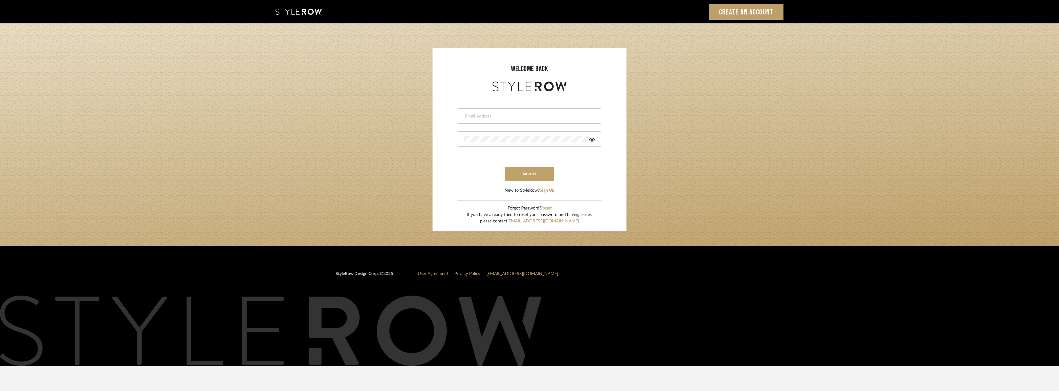 This screenshot has height=391, width=1059. What do you see at coordinates (529, 69) in the screenshot?
I see `div: welcome back` at bounding box center [529, 69].